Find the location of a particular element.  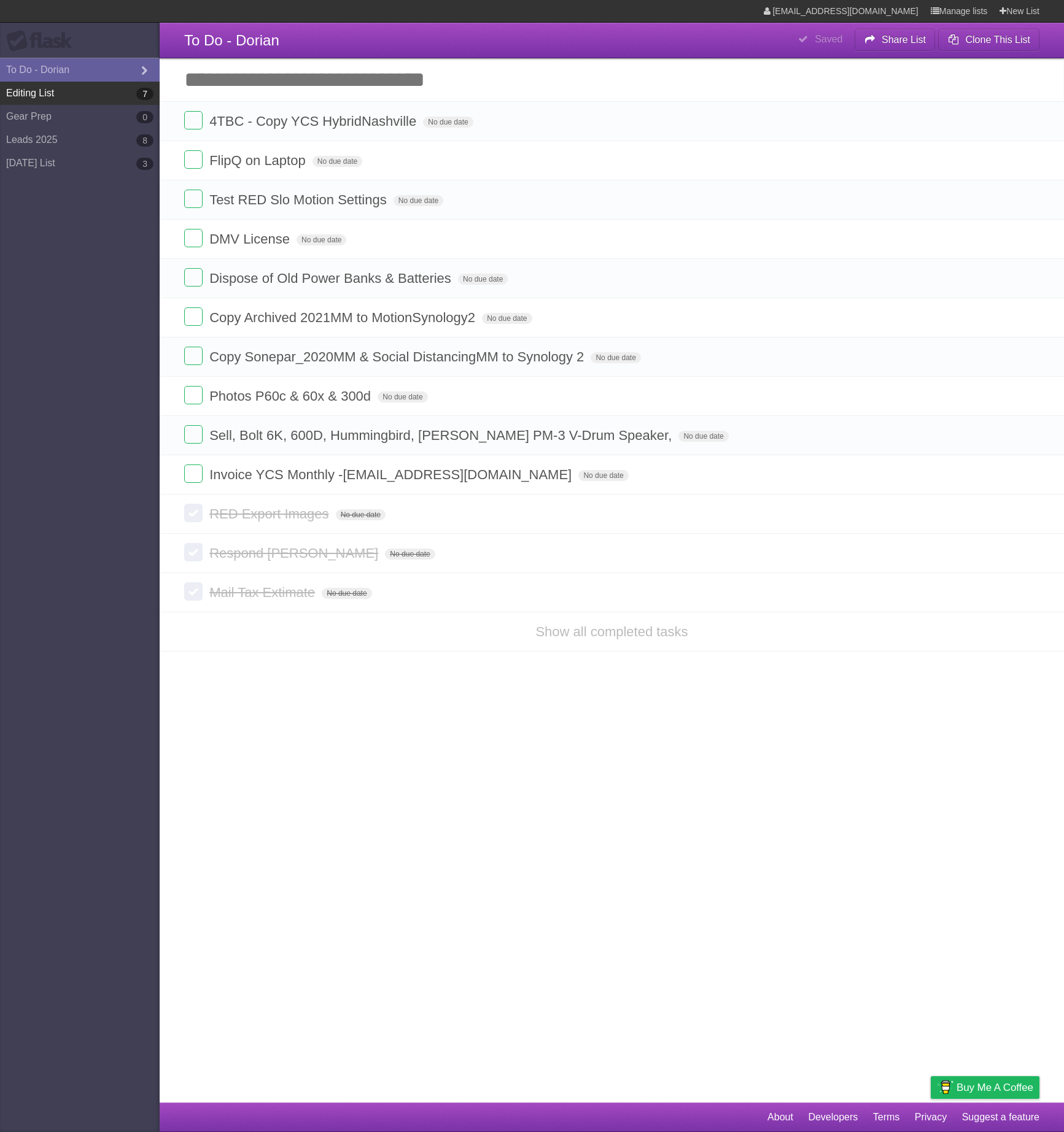

div: Flask is located at coordinates (43, 41).